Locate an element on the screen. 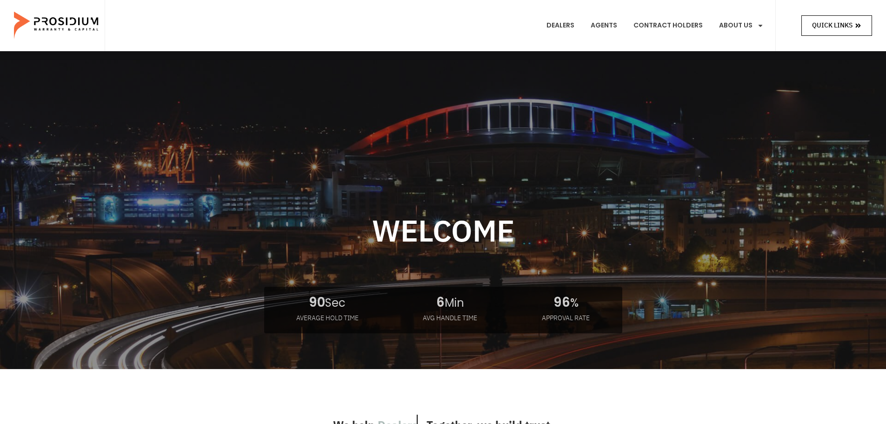 This screenshot has width=886, height=424. a: Contract Holders is located at coordinates (668, 26).